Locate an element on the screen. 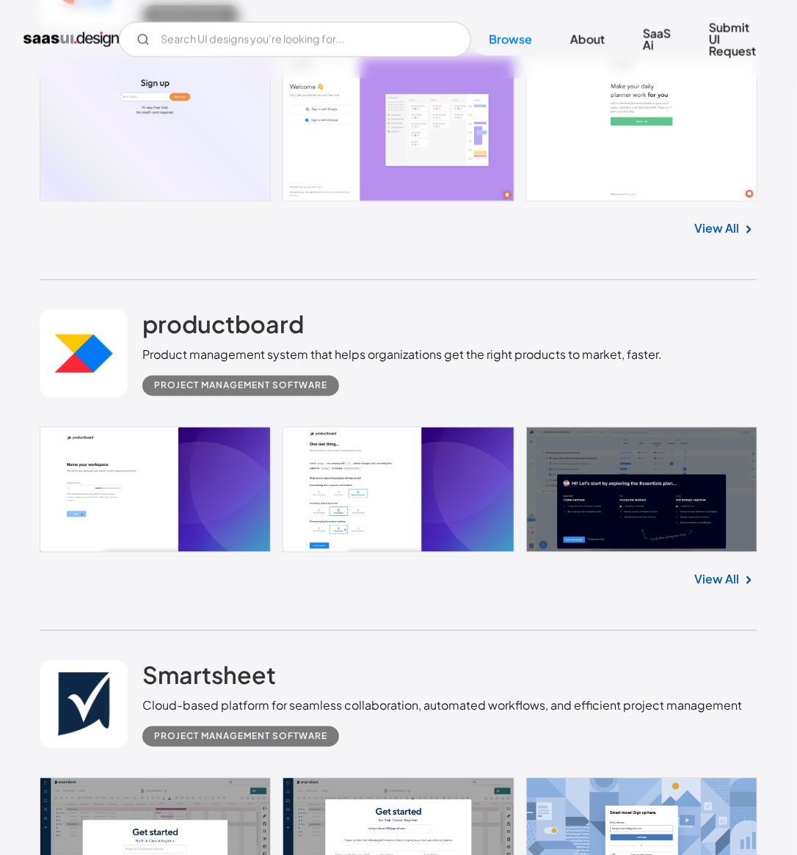 This screenshot has width=797, height=855. a: home is located at coordinates (71, 40).